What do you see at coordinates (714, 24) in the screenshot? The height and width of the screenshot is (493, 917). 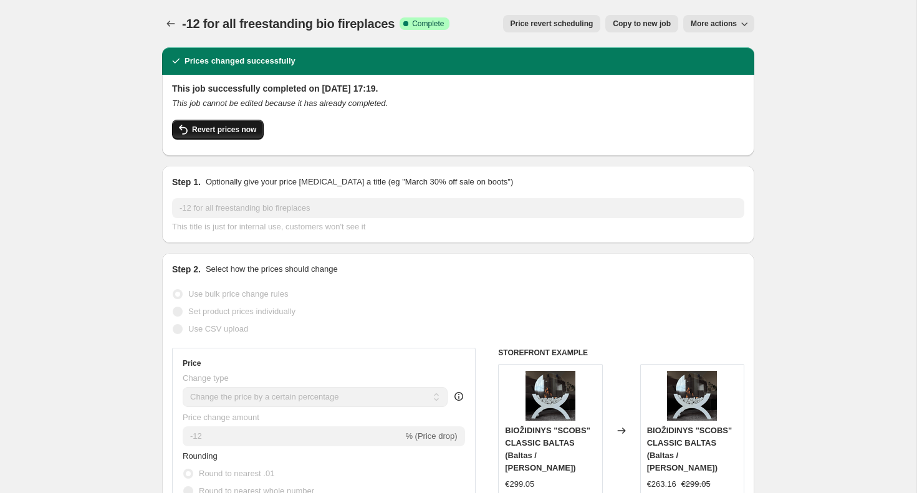 I see `span: More actions` at bounding box center [714, 24].